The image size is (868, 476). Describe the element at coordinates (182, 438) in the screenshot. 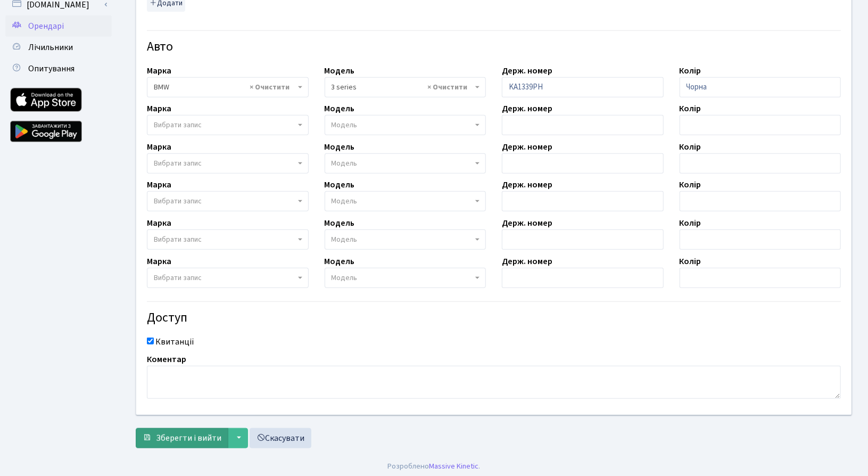

I see `button: Зберегти і вийти` at that location.